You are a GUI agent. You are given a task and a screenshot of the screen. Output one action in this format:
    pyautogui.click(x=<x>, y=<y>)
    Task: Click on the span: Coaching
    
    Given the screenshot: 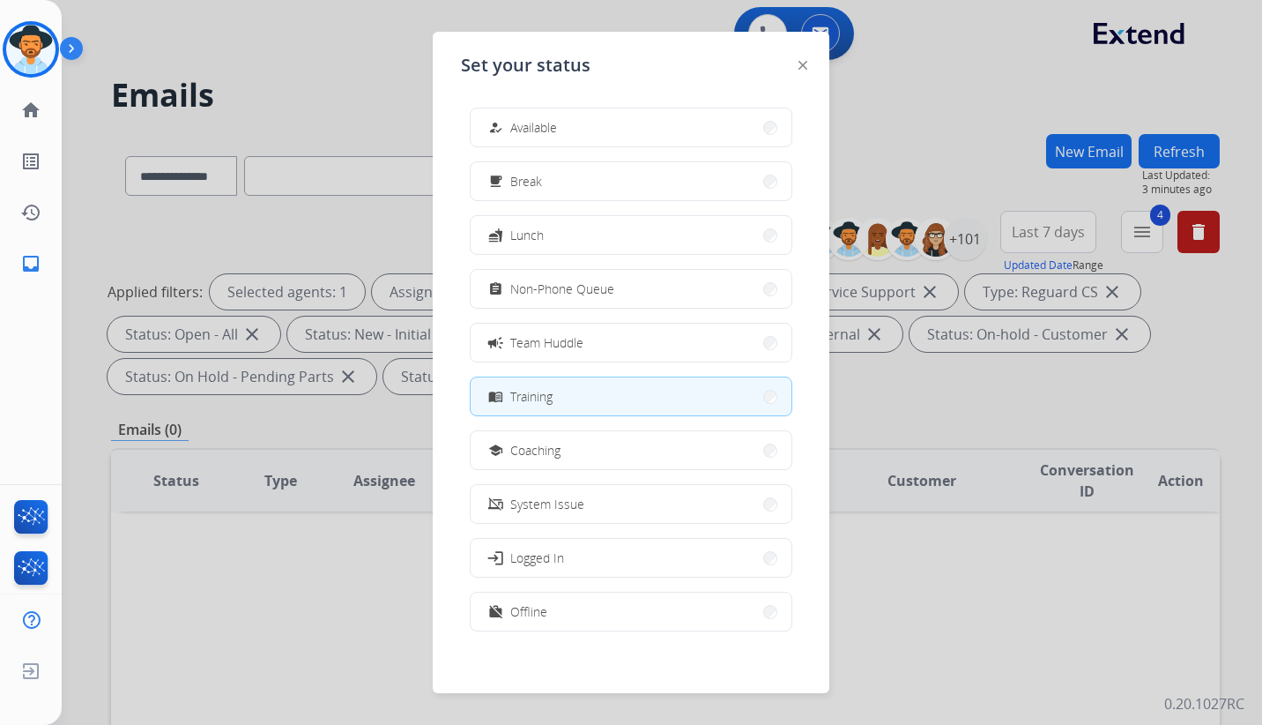 What is the action you would take?
    pyautogui.click(x=535, y=450)
    